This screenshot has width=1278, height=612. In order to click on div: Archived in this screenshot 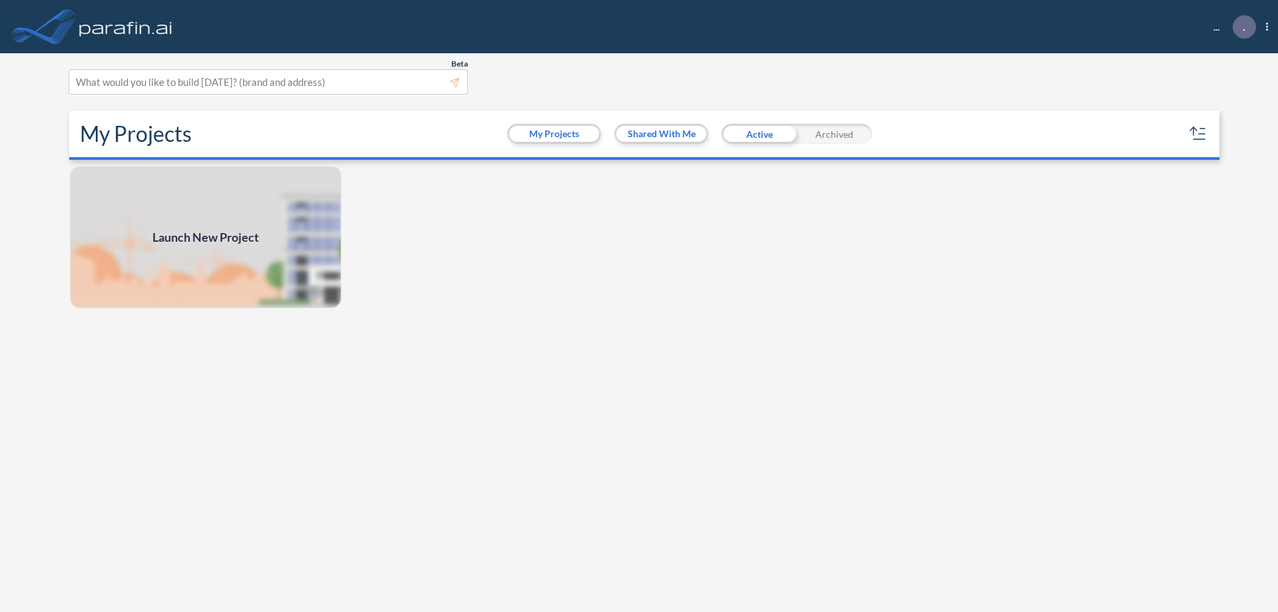, I will do `click(834, 134)`.